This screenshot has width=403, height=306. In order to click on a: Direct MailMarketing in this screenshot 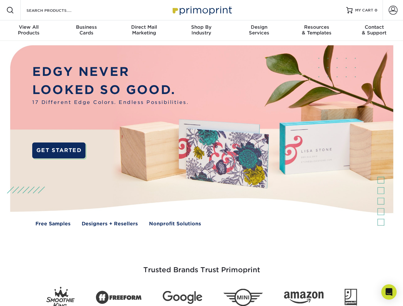, I will do `click(144, 31)`.